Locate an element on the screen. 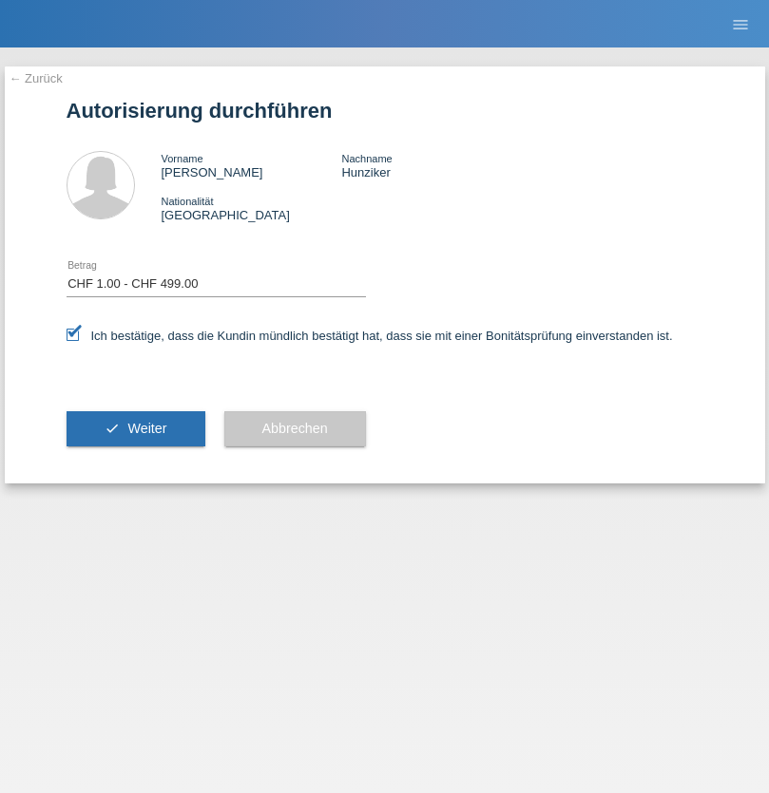 Image resolution: width=769 pixels, height=793 pixels. i: menu is located at coordinates (740, 25).